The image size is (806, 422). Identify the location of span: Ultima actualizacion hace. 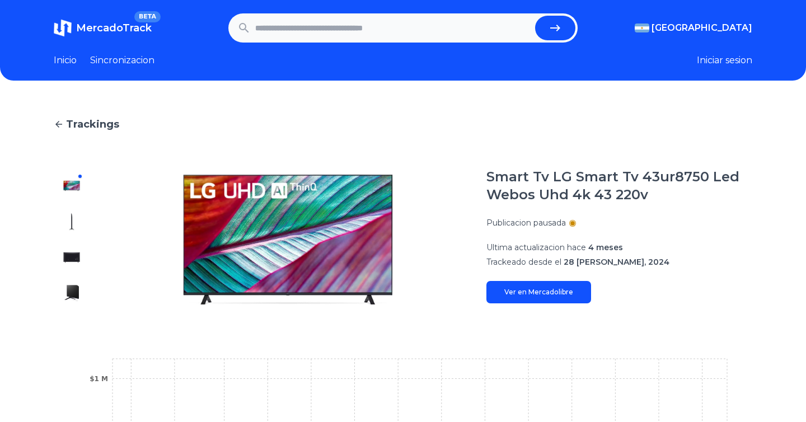
(536, 247).